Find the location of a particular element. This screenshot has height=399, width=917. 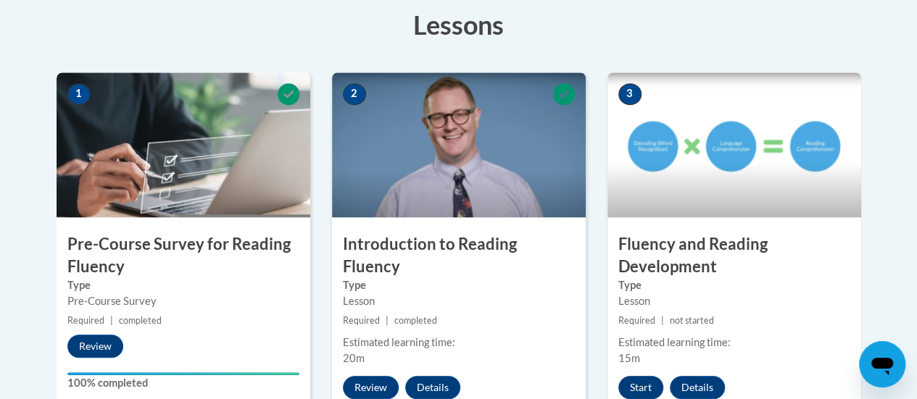

span: 1 is located at coordinates (79, 94).